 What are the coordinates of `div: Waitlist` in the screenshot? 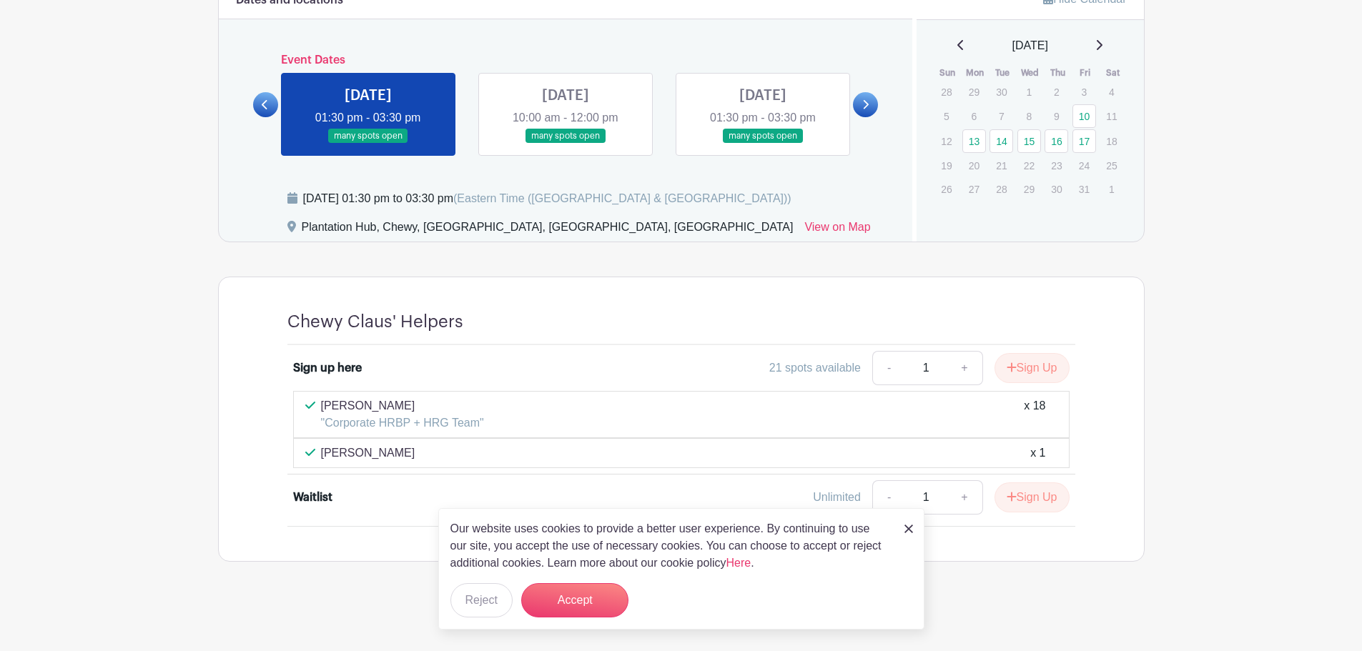 It's located at (312, 498).